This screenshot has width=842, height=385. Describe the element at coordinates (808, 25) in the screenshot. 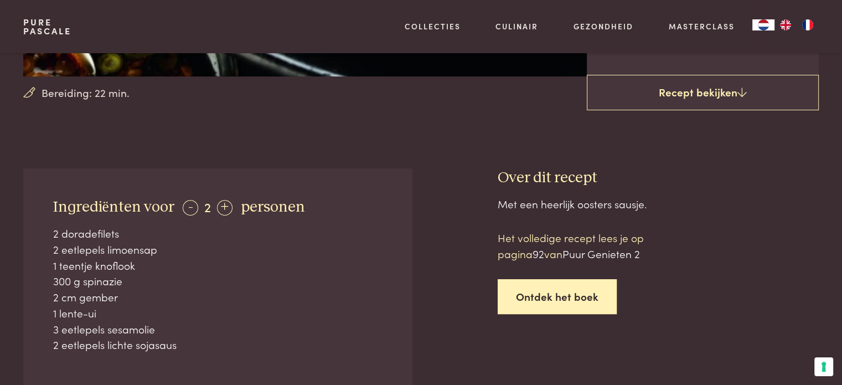

I see `a: FR` at that location.